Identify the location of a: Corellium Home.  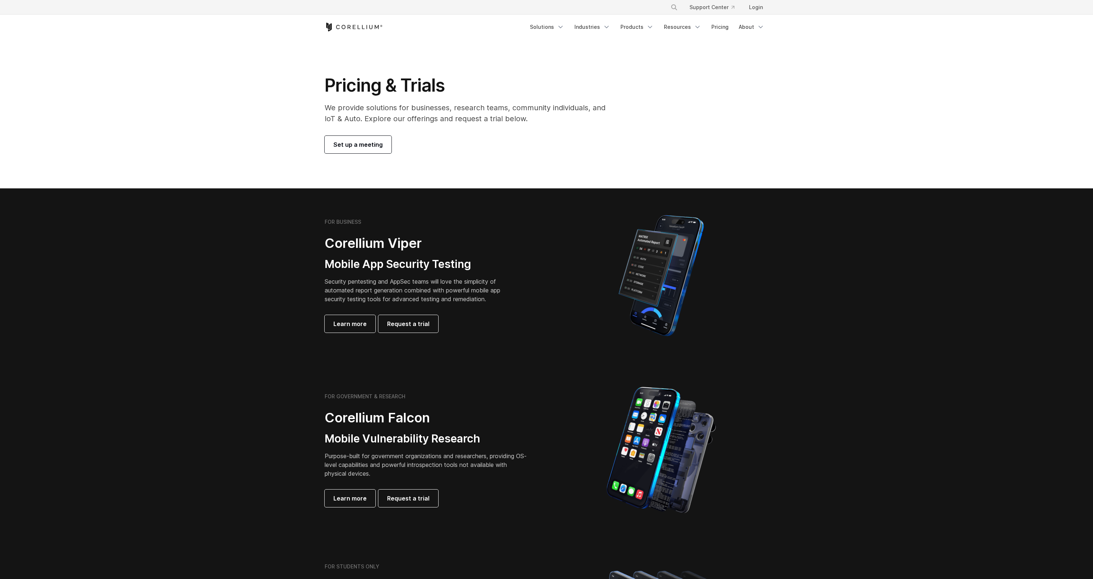
(353, 27).